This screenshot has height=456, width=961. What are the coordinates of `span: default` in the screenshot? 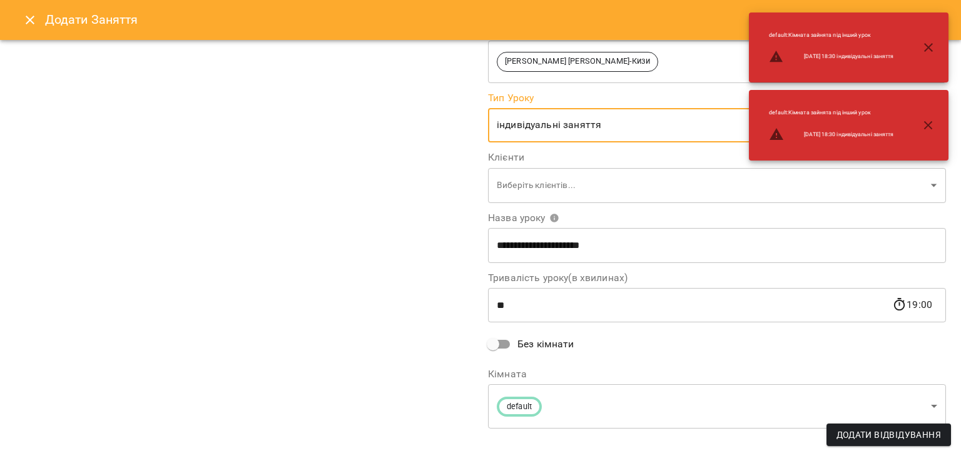 It's located at (519, 407).